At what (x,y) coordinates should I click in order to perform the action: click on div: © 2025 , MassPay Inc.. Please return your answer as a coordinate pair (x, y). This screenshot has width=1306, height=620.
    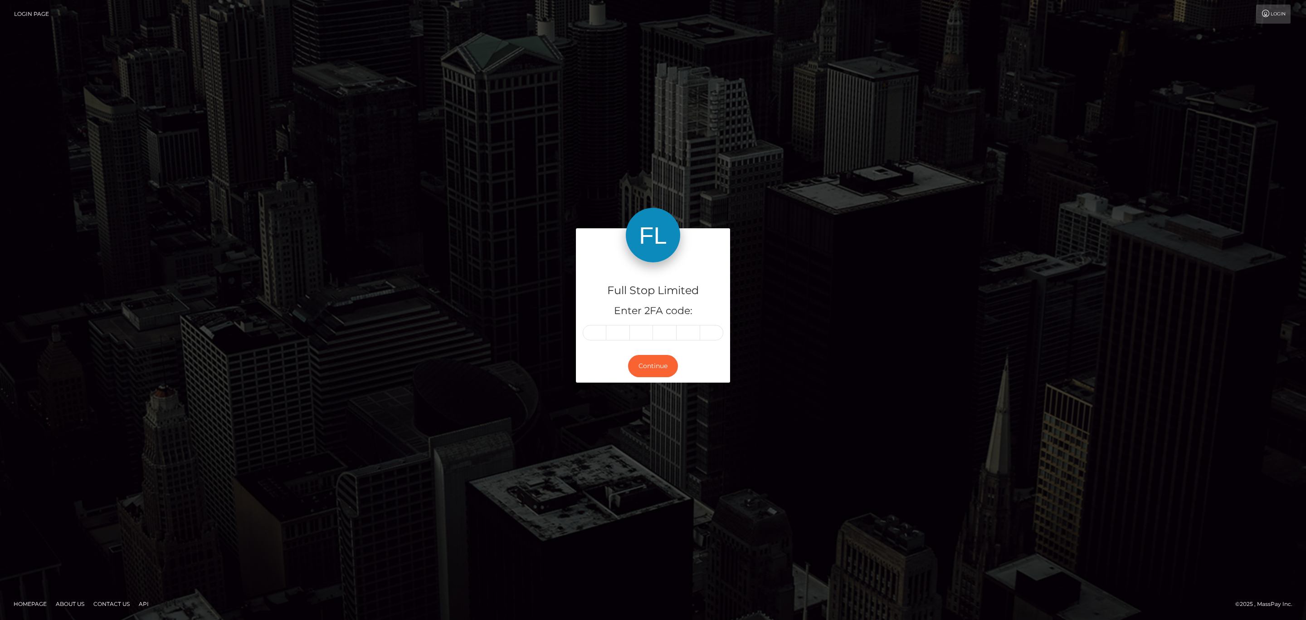
    Looking at the image, I should click on (1267, 604).